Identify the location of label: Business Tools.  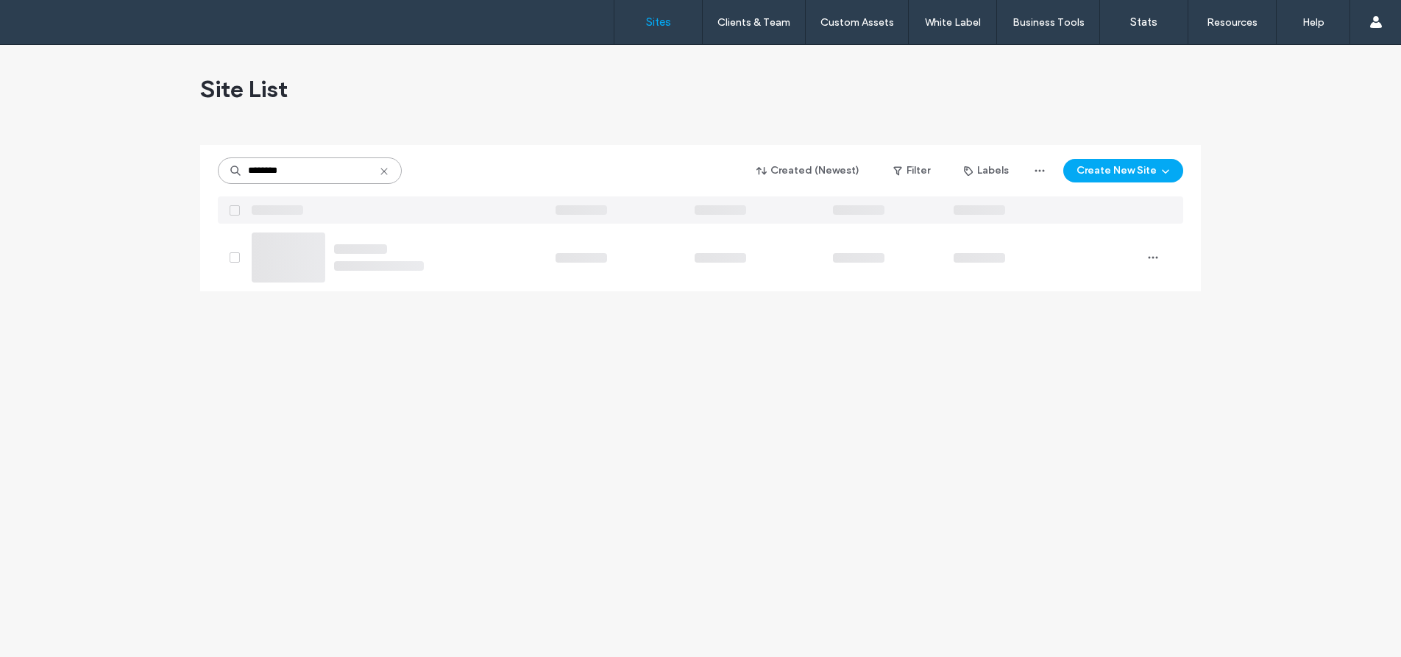
(1049, 22).